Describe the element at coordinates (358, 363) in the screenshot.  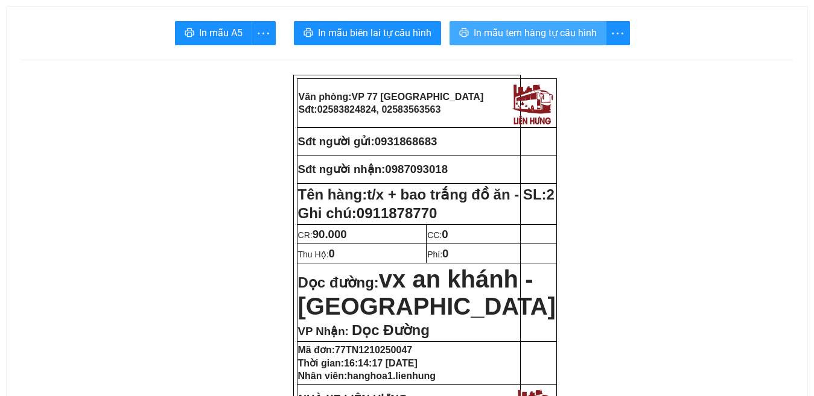
I see `strong: Thời gian:` at that location.